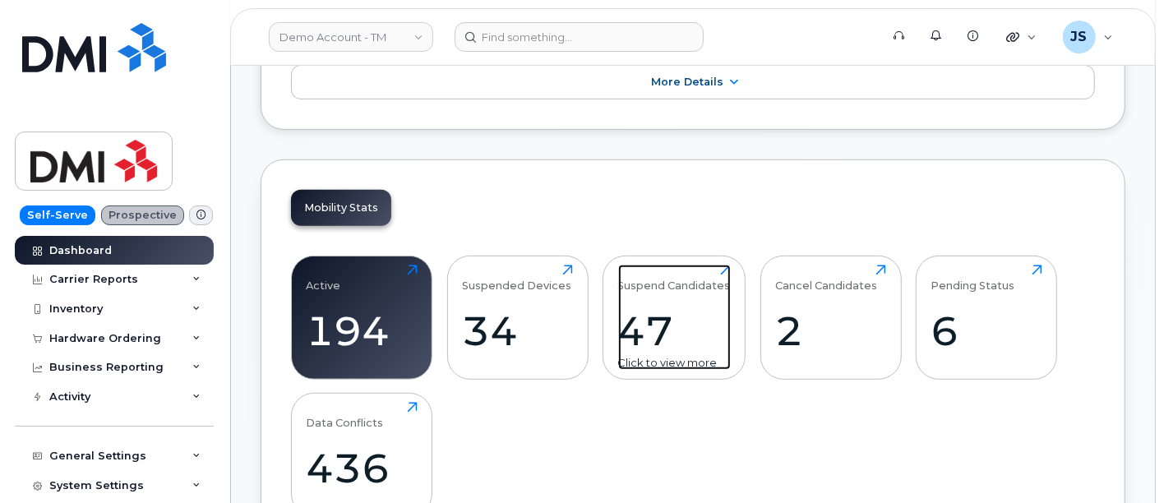 Image resolution: width=1164 pixels, height=503 pixels. I want to click on div: Suspended Devices, so click(516, 278).